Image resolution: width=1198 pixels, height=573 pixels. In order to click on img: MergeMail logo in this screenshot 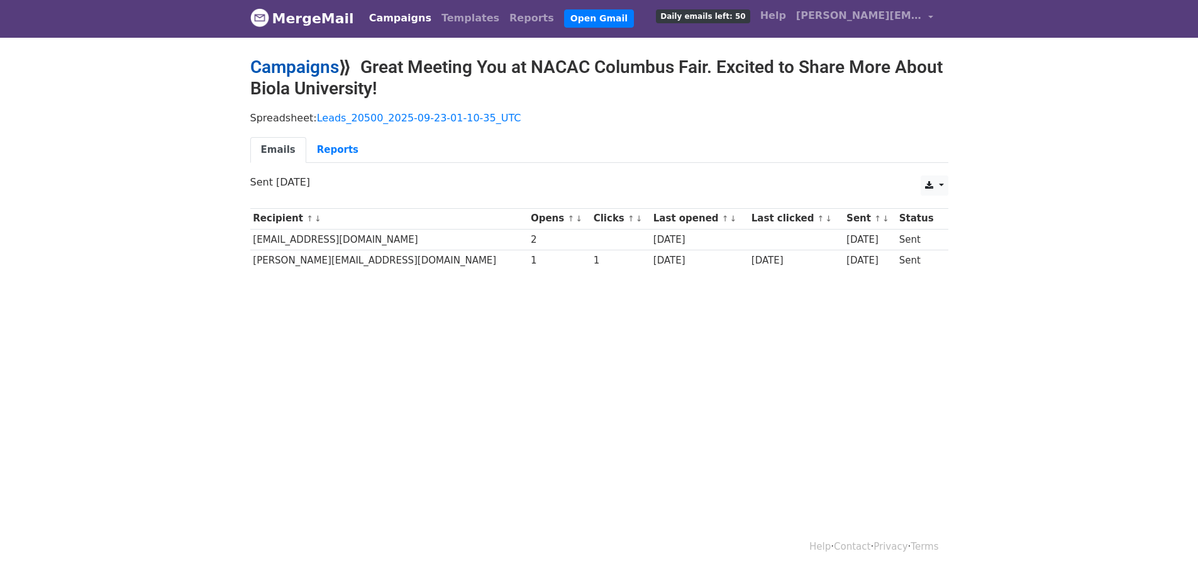, I will do `click(260, 18)`.